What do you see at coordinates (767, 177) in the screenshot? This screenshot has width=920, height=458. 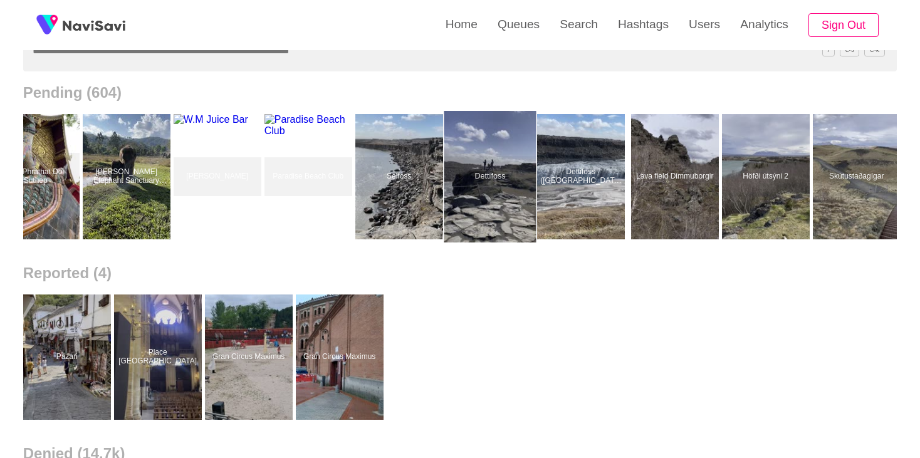 I see `a: Höfði útsýni 2Höfði útsýni 2` at bounding box center [767, 177].